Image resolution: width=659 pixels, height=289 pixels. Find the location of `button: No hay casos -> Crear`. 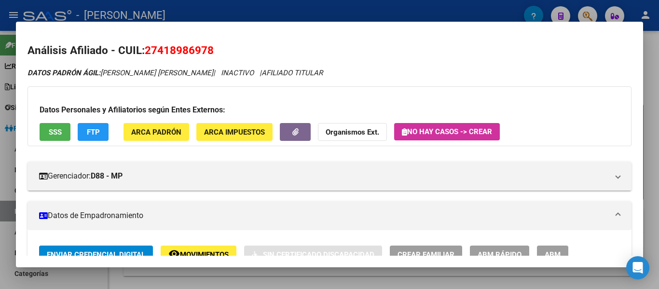

button: No hay casos -> Crear is located at coordinates (447, 132).